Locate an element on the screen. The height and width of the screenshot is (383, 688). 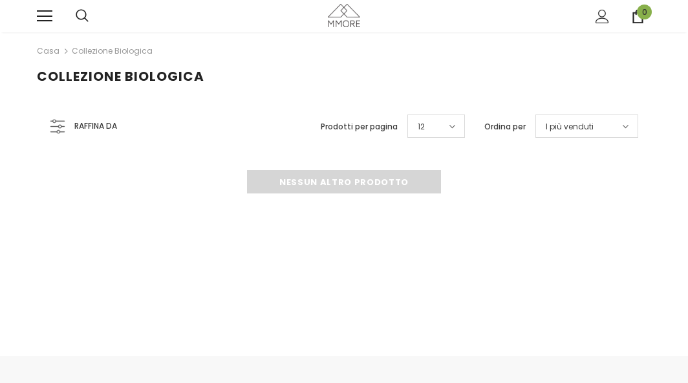
a: Casa is located at coordinates (48, 51).